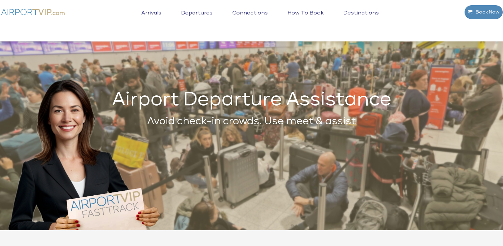 The width and height of the screenshot is (503, 246). Describe the element at coordinates (250, 18) in the screenshot. I see `a: Connections` at that location.